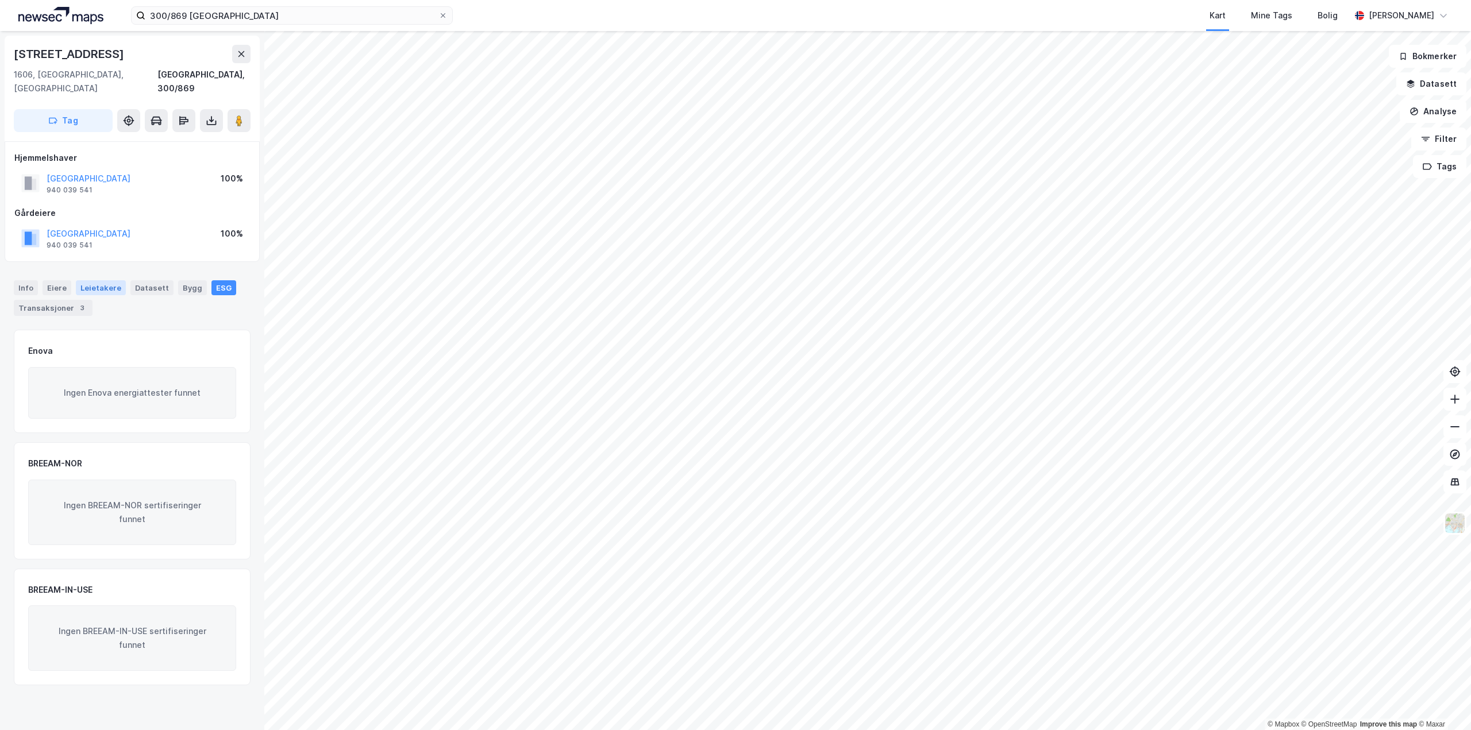 This screenshot has width=1471, height=730. Describe the element at coordinates (26, 288) in the screenshot. I see `div: Info` at that location.